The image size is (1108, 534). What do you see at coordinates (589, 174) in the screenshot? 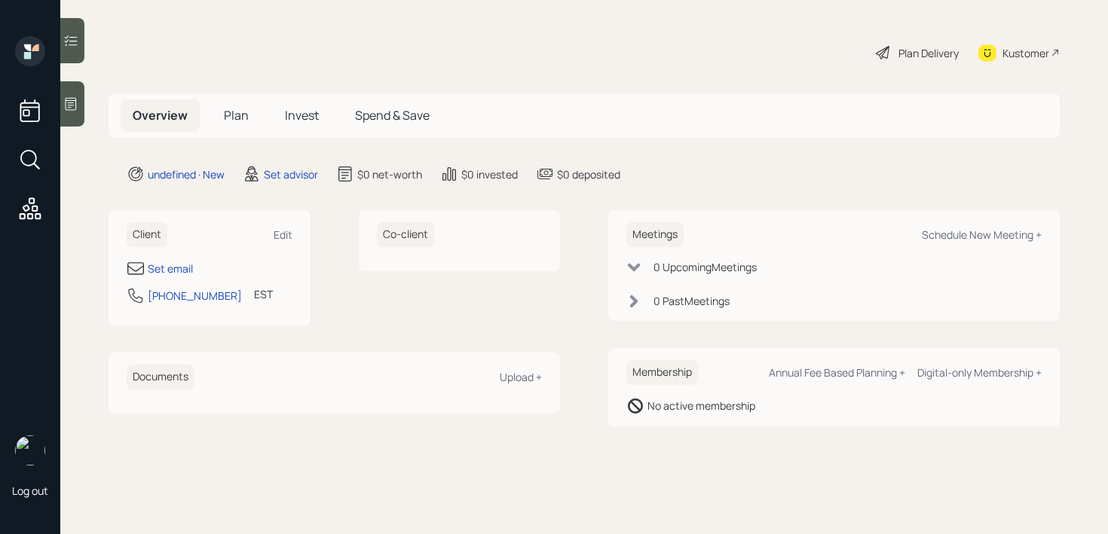
I see `div: $0 deposited` at bounding box center [589, 174].